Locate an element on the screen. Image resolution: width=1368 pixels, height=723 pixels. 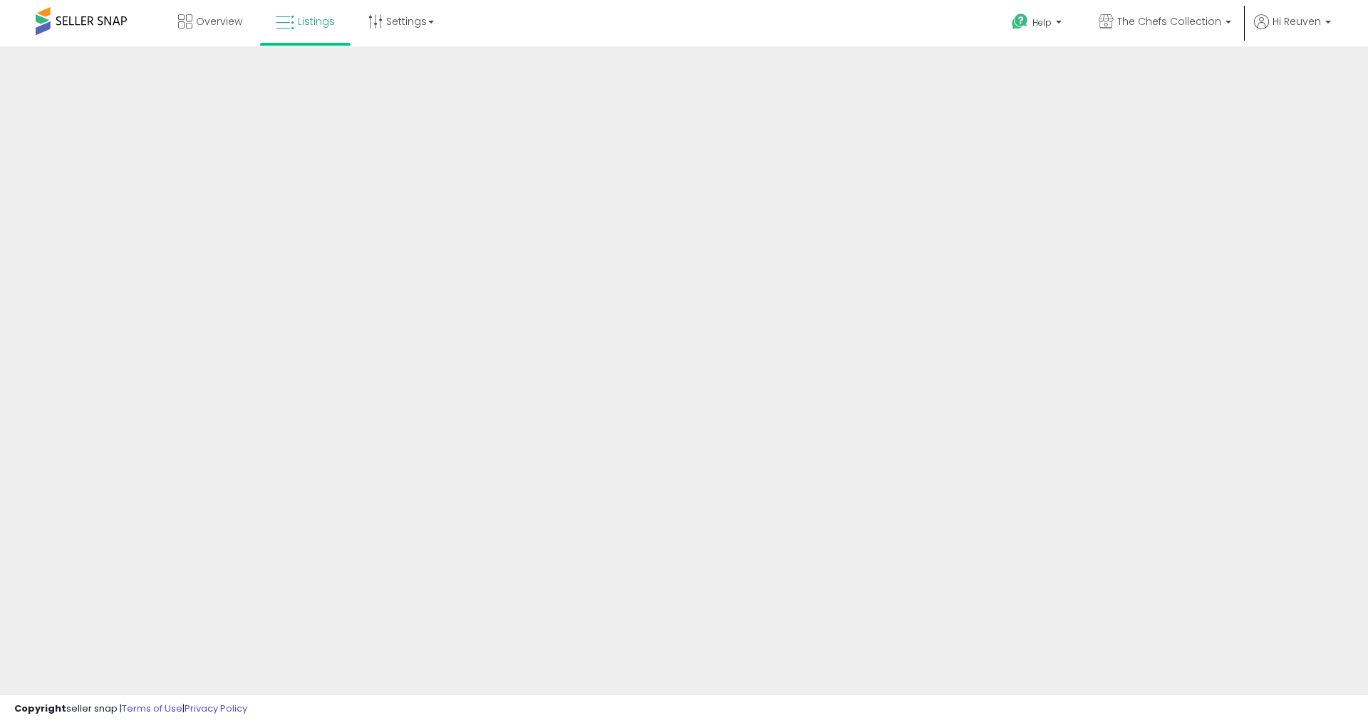
span: Hi Reuven is located at coordinates (1297, 21).